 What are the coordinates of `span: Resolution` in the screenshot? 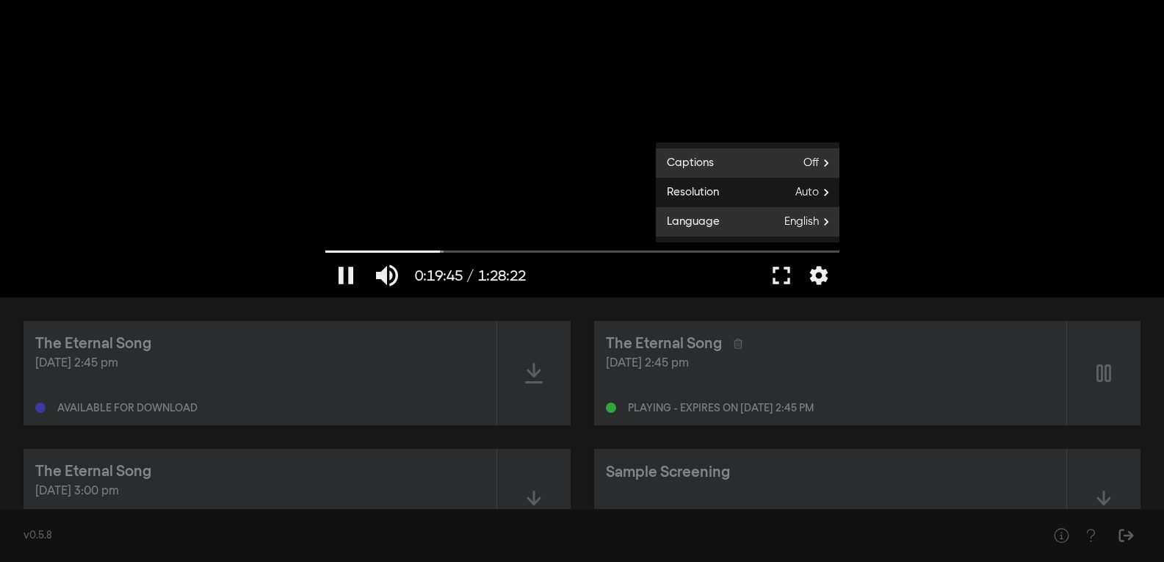 It's located at (687, 192).